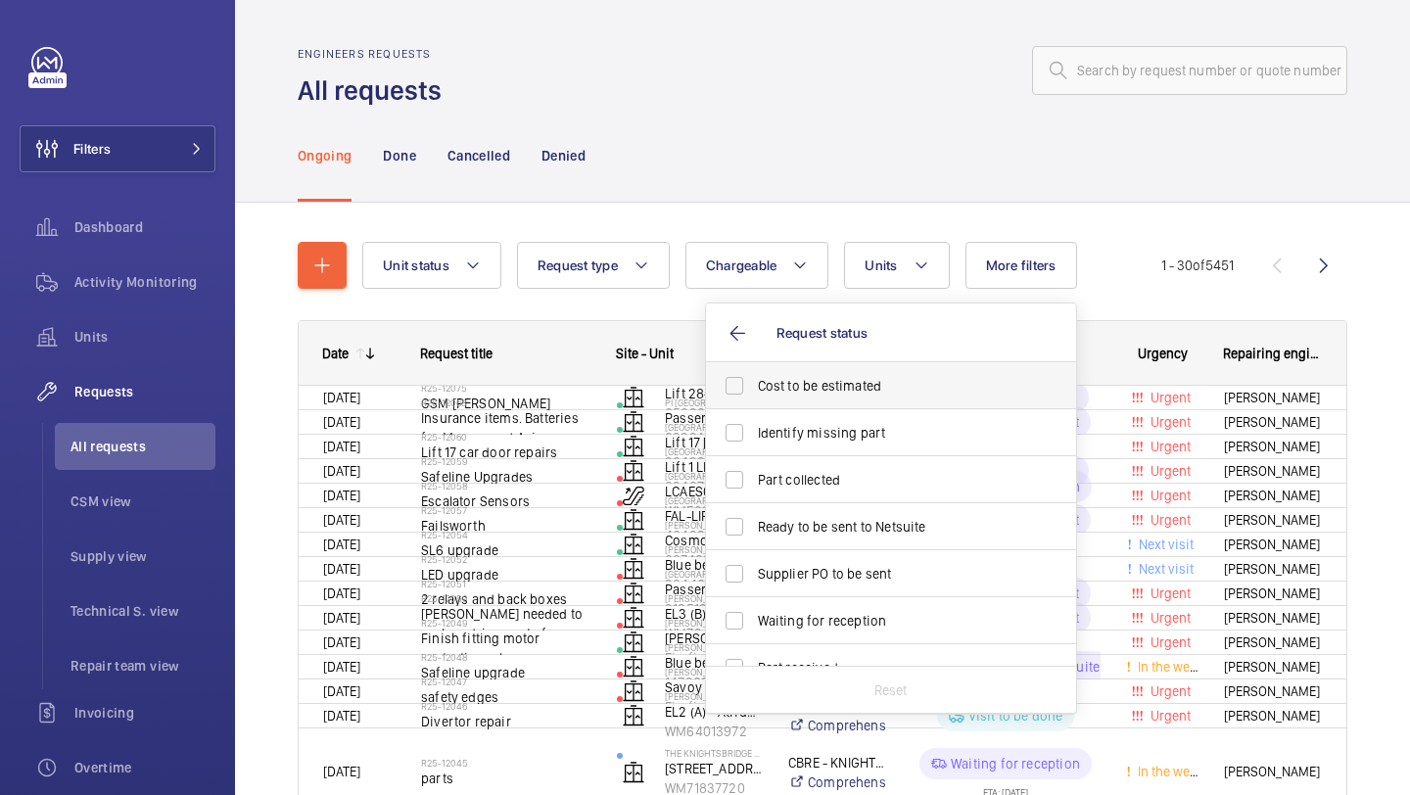  Describe the element at coordinates (506, 623) in the screenshot. I see `h2: R25-12049` at that location.